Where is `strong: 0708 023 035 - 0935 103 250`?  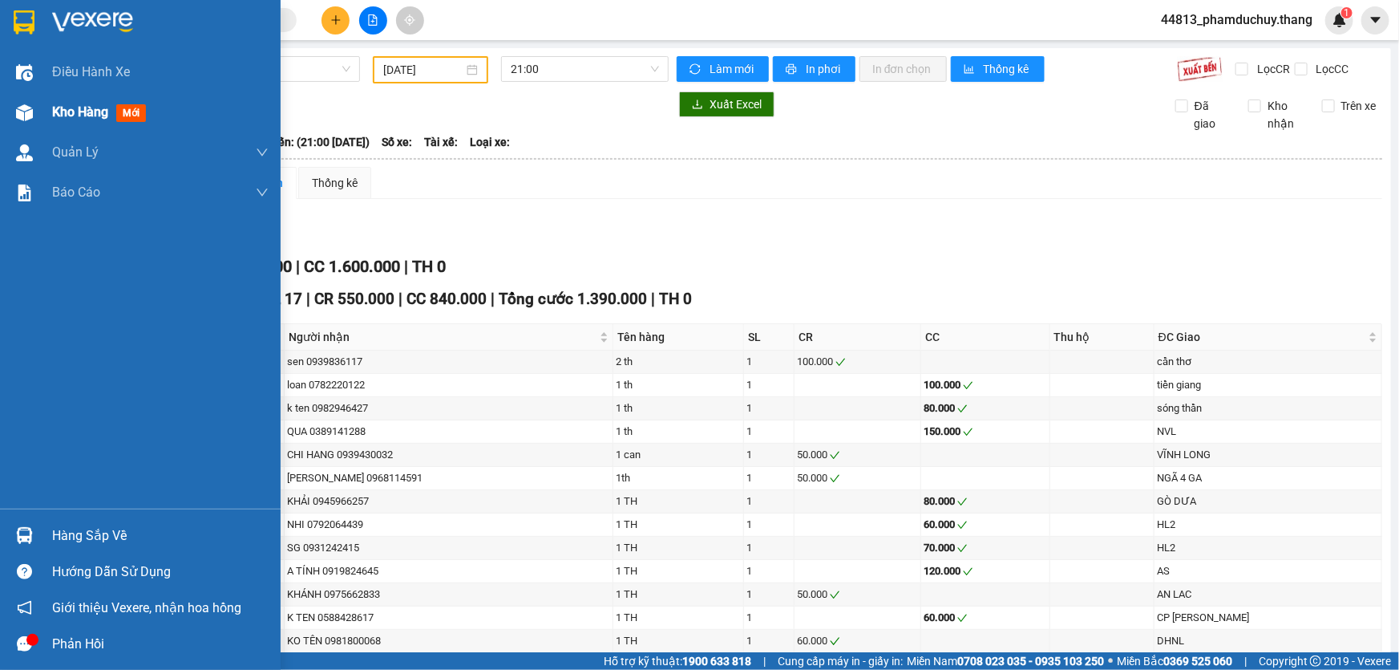 strong: 0708 023 035 - 0935 103 250 is located at coordinates (1031, 661).